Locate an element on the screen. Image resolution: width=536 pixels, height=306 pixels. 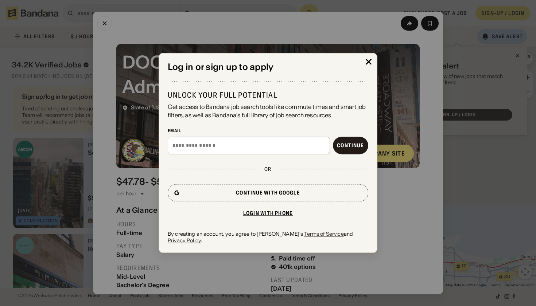
div: Get access to Bandana job search tools like commute times and smart job filters, as well as Banda... is located at coordinates (268, 111).